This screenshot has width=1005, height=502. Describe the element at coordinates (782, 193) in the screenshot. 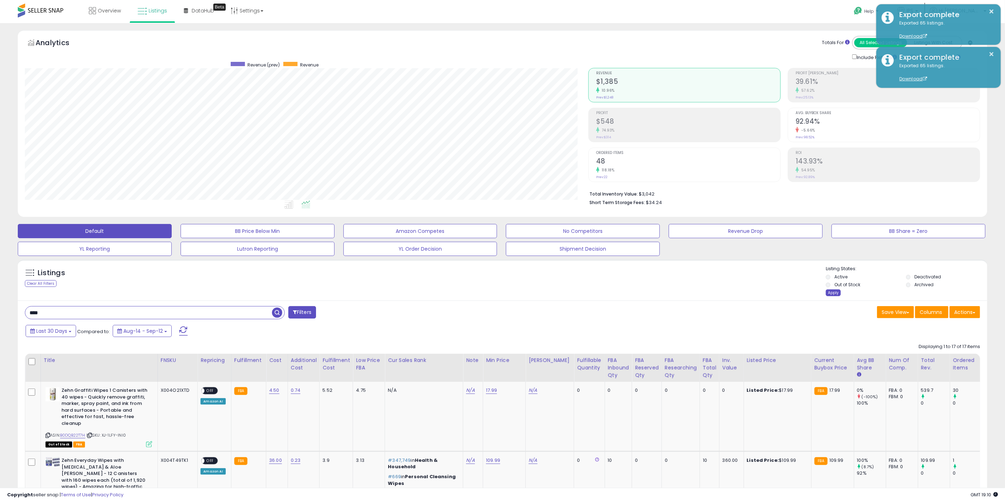

I see `li: $3,042` at that location.